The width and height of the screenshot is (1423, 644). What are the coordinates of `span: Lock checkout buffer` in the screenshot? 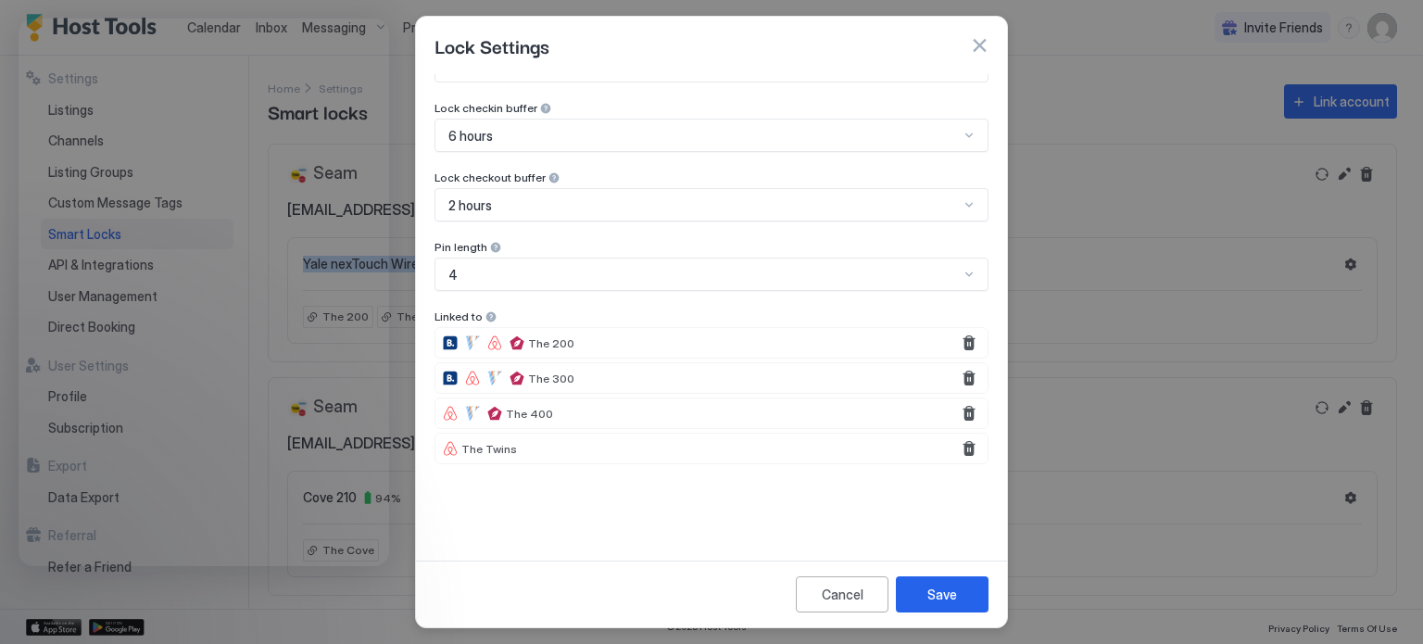 It's located at (490, 177).